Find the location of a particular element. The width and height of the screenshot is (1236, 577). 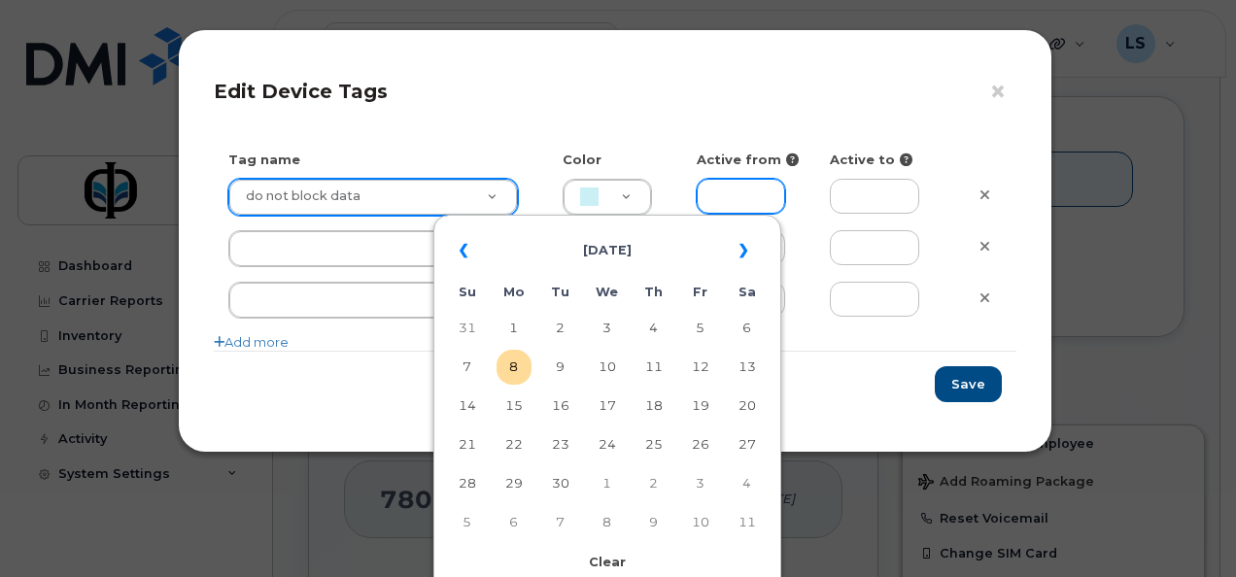

th: We is located at coordinates (607, 292).